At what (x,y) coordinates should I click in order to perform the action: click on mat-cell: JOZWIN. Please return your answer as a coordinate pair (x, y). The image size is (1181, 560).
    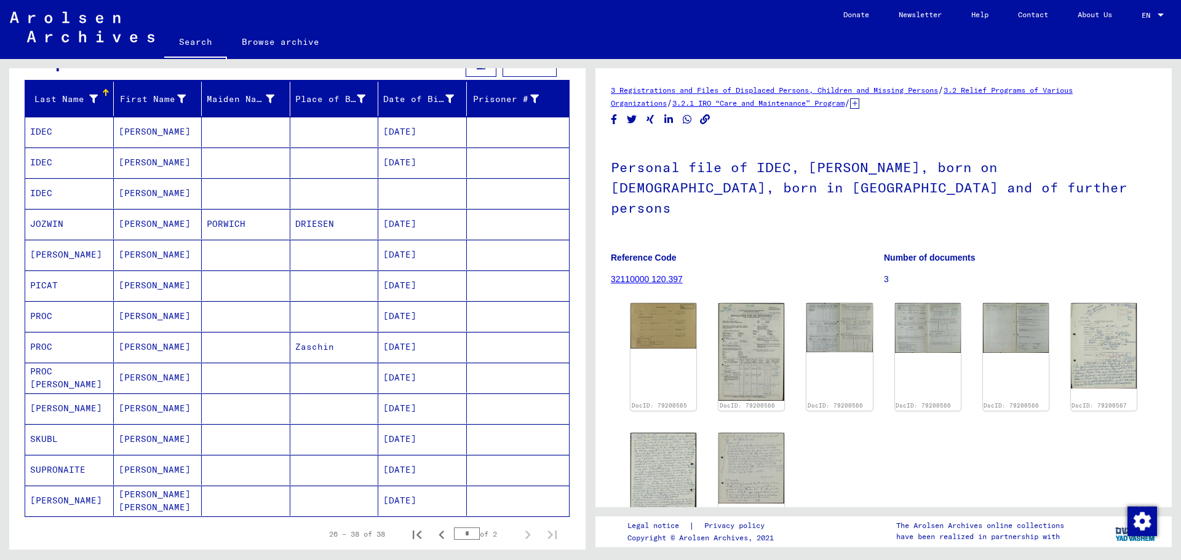
    Looking at the image, I should click on (69, 224).